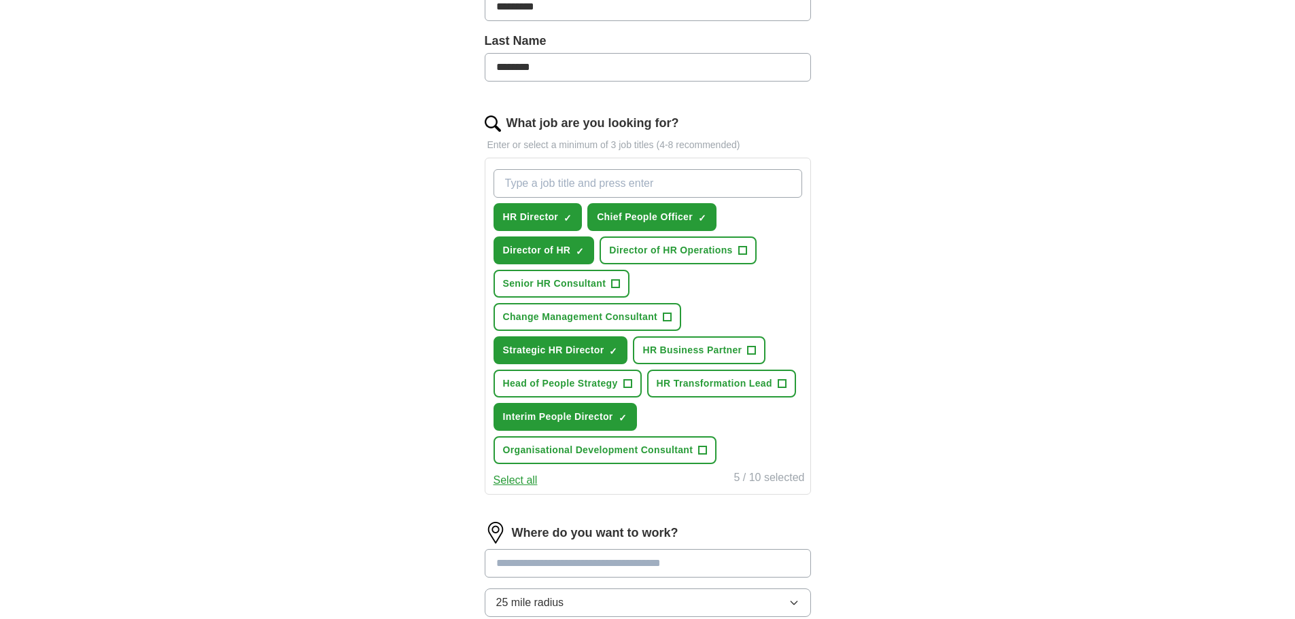 The image size is (1295, 619). I want to click on span: 25 mile radius, so click(530, 603).